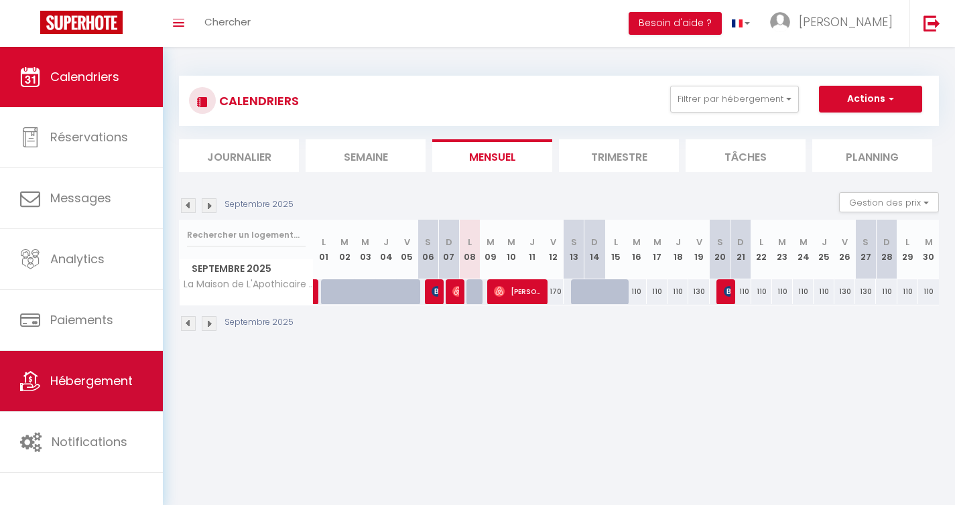 Image resolution: width=955 pixels, height=505 pixels. I want to click on li: Mensuel, so click(492, 155).